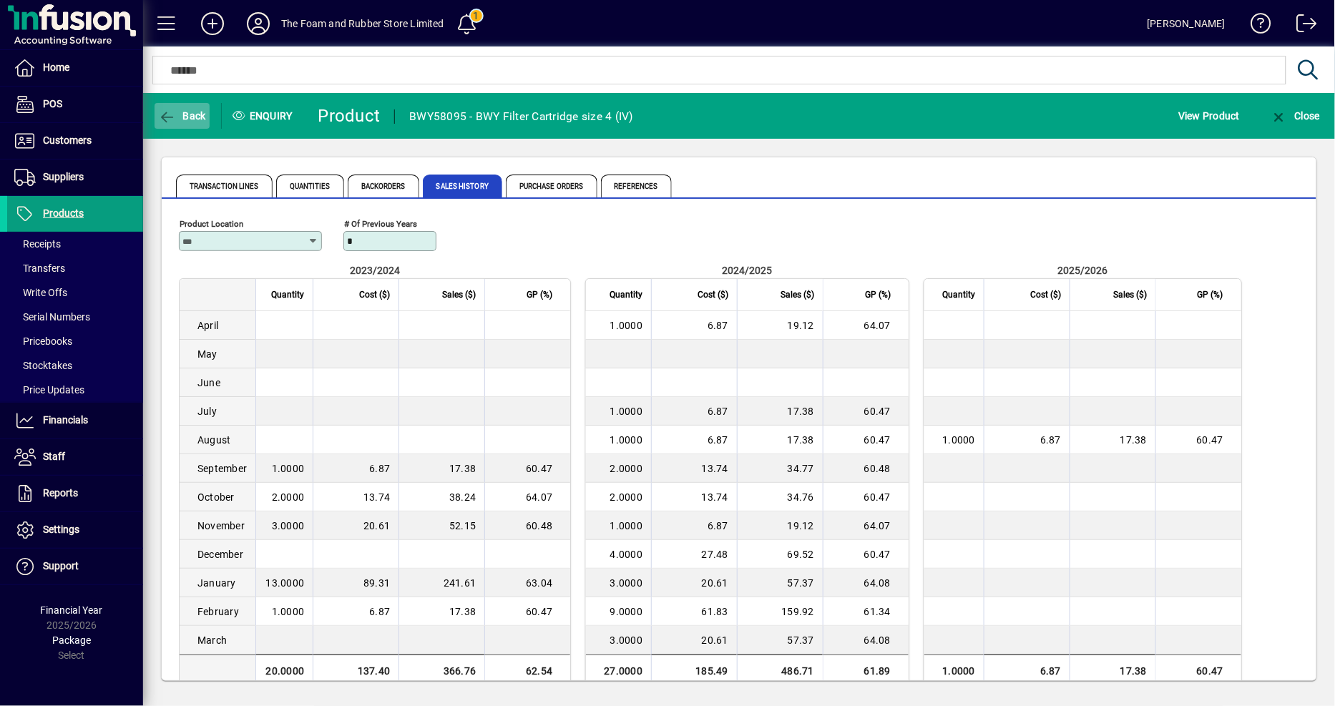 Image resolution: width=1335 pixels, height=706 pixels. What do you see at coordinates (866, 670) in the screenshot?
I see `td: 61.89` at bounding box center [866, 670].